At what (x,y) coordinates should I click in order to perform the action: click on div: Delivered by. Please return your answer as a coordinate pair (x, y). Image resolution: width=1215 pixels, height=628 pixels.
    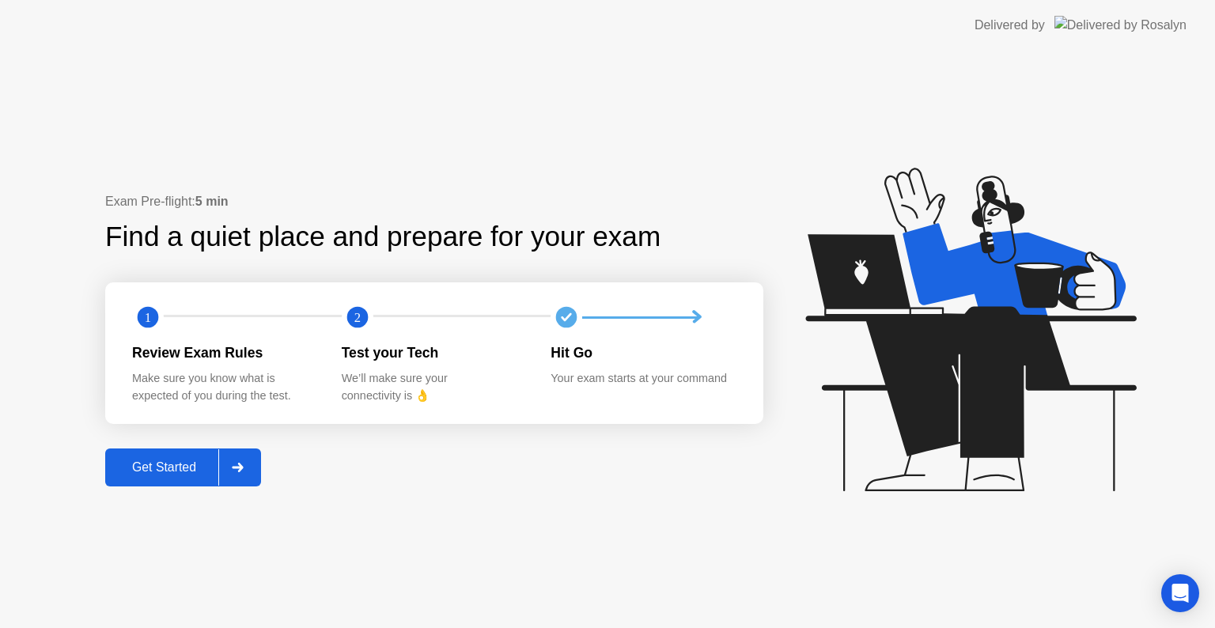
    Looking at the image, I should click on (1009, 25).